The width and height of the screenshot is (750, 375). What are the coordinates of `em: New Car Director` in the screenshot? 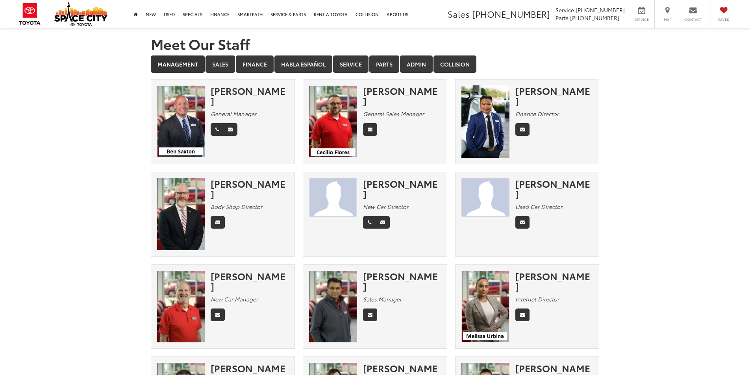 It's located at (385, 207).